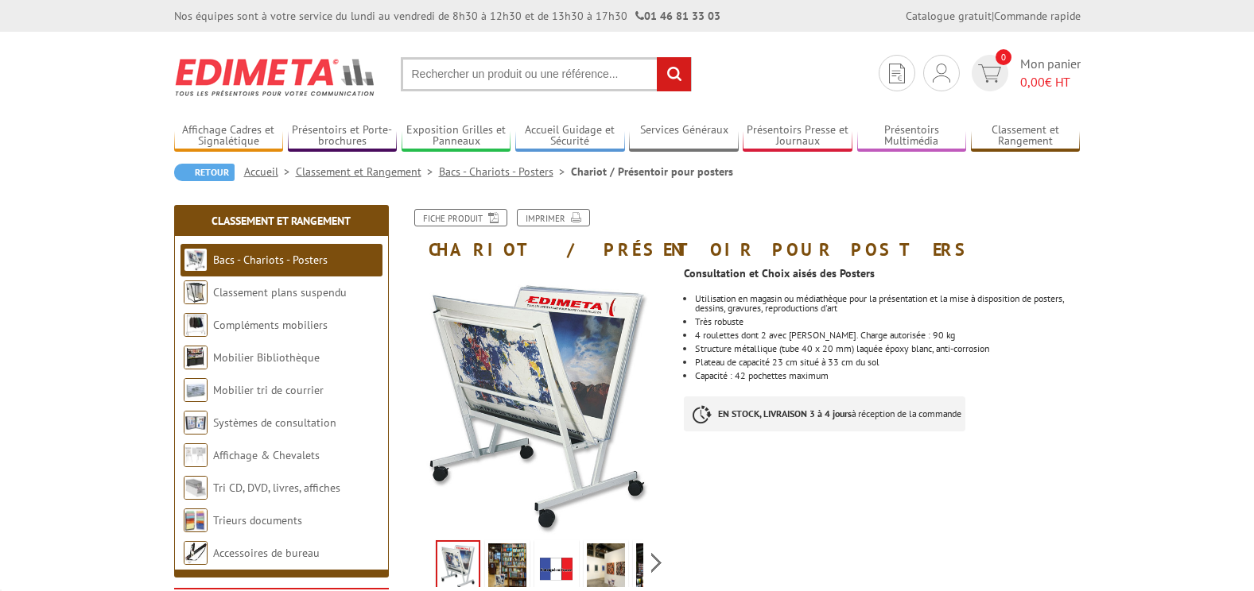  I want to click on img: Trieurs documents, so click(196, 521).